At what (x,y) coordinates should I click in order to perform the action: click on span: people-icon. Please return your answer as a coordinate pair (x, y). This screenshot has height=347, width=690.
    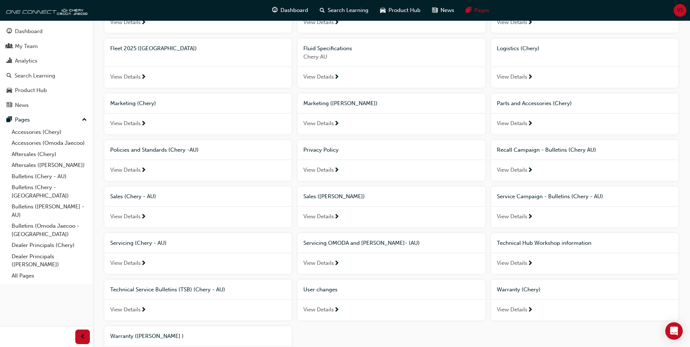
    Looking at the image, I should click on (9, 47).